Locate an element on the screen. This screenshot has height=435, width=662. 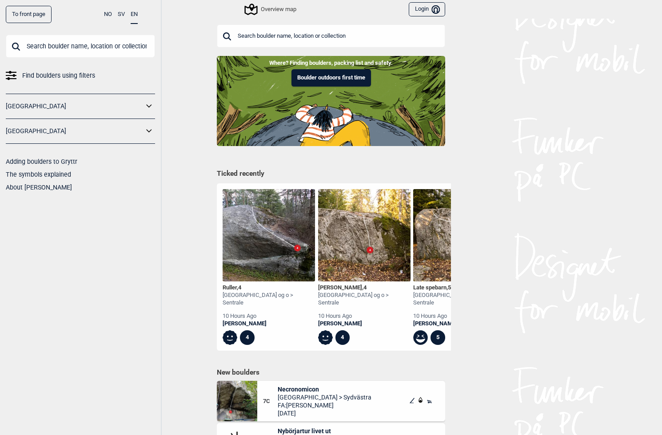
img: Ruller 201108 is located at coordinates (269, 235).